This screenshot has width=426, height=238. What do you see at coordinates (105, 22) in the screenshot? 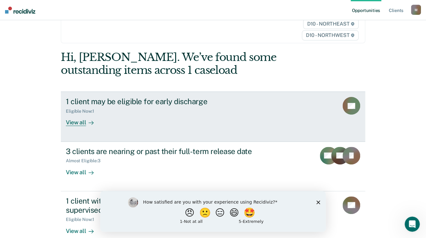
I see `button: 2` at bounding box center [105, 22].